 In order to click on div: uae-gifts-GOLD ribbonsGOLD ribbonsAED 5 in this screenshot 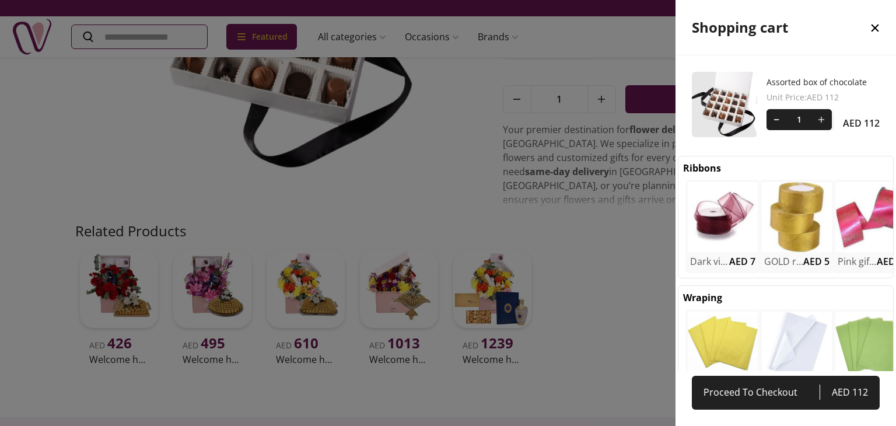, I will do `click(797, 226)`.